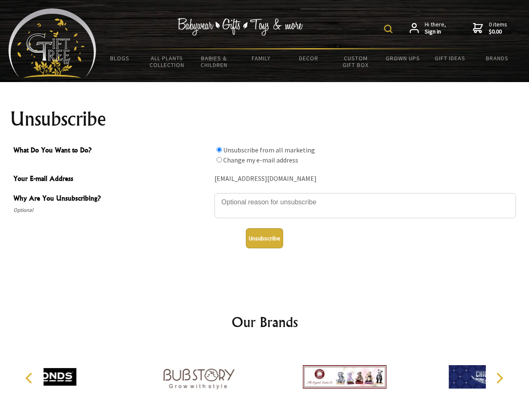 The width and height of the screenshot is (529, 402). Describe the element at coordinates (269, 150) in the screenshot. I see `label: Unsubscribe from all marketing` at that location.